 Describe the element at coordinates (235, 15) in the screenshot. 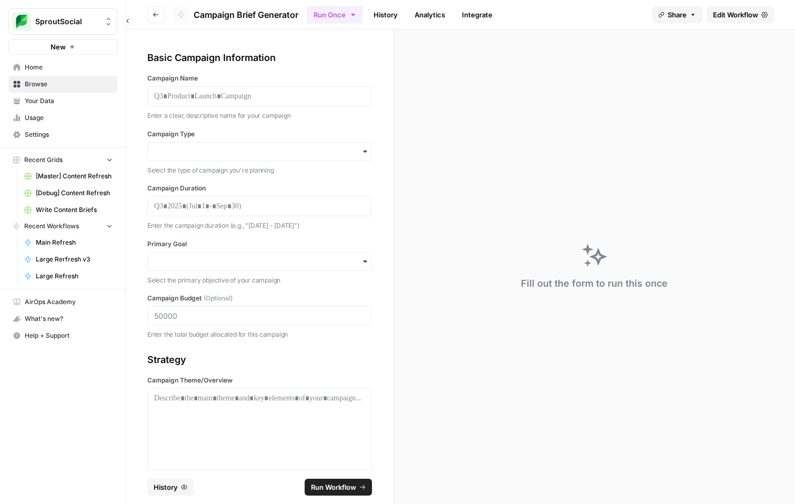

I see `a: Campaign Brief Generator` at that location.